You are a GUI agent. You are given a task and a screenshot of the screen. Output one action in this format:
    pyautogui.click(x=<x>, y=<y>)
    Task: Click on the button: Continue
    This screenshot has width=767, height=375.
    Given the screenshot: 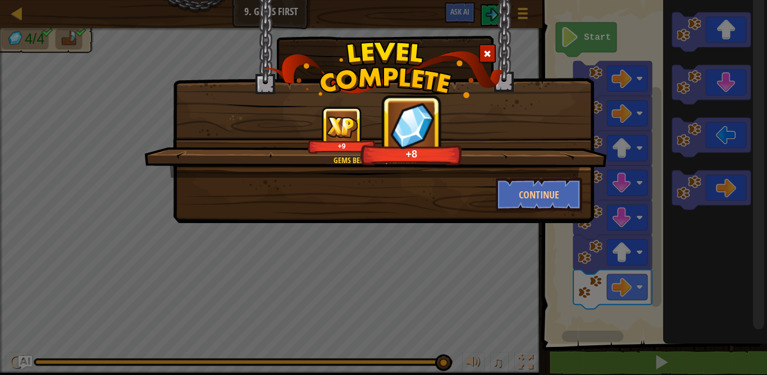 What is the action you would take?
    pyautogui.click(x=539, y=195)
    